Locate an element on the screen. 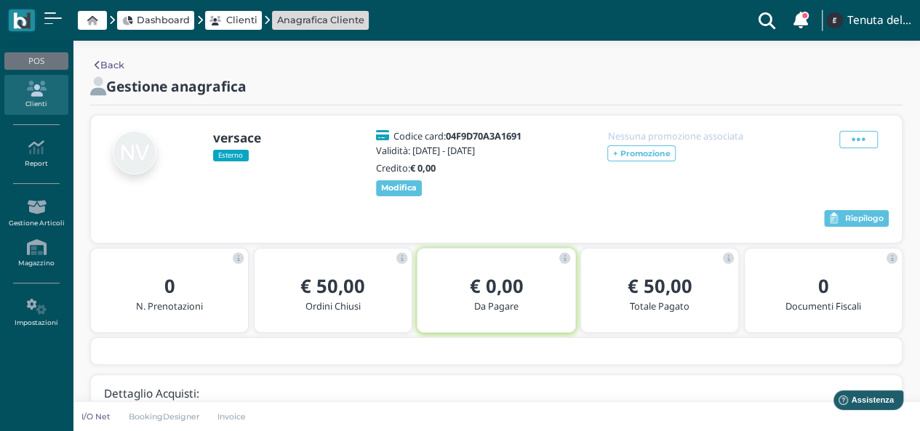  a: Impostazioni is located at coordinates (36, 313).